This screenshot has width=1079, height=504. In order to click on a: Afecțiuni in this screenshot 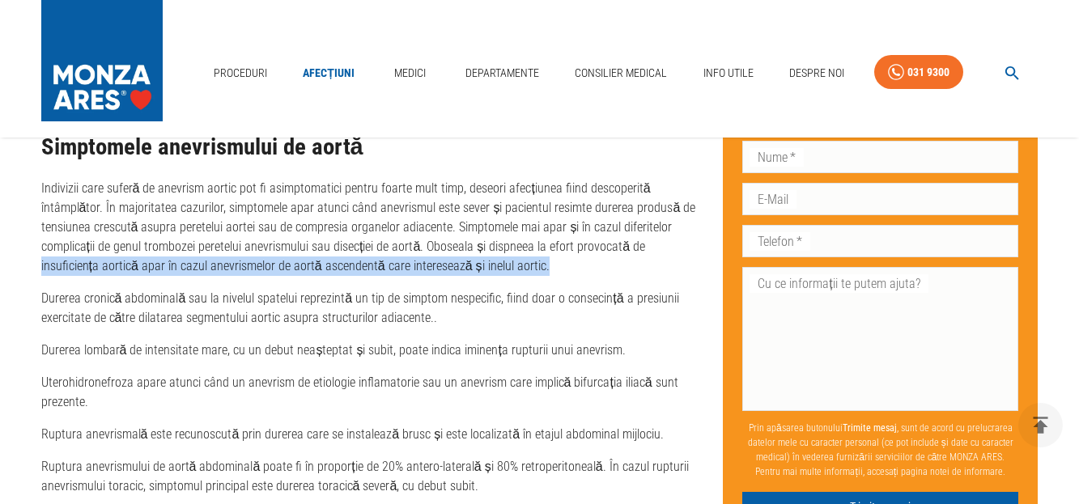, I will do `click(329, 73)`.